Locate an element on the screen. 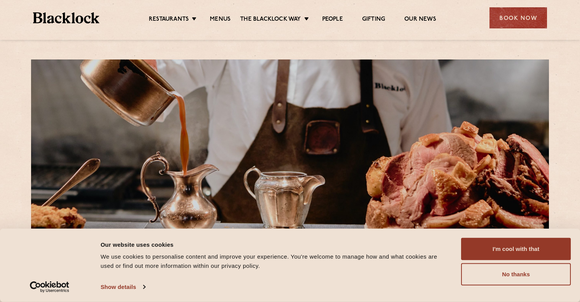 Image resolution: width=580 pixels, height=302 pixels. a: Our News is located at coordinates (420, 20).